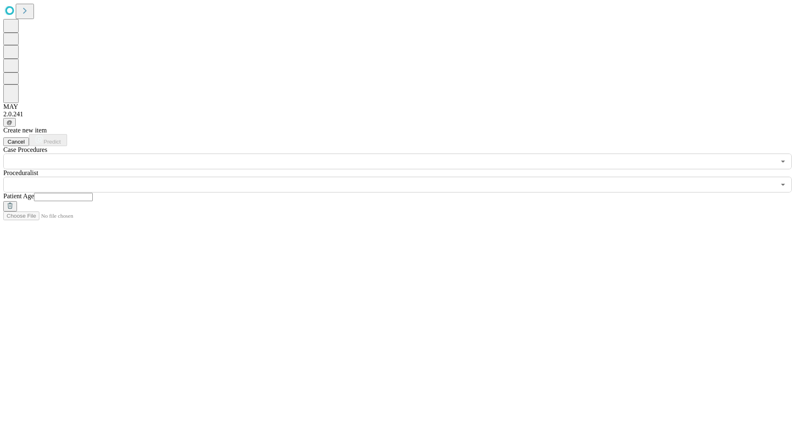 This screenshot has width=795, height=447. Describe the element at coordinates (397, 114) in the screenshot. I see `div: 2.0.241` at that location.